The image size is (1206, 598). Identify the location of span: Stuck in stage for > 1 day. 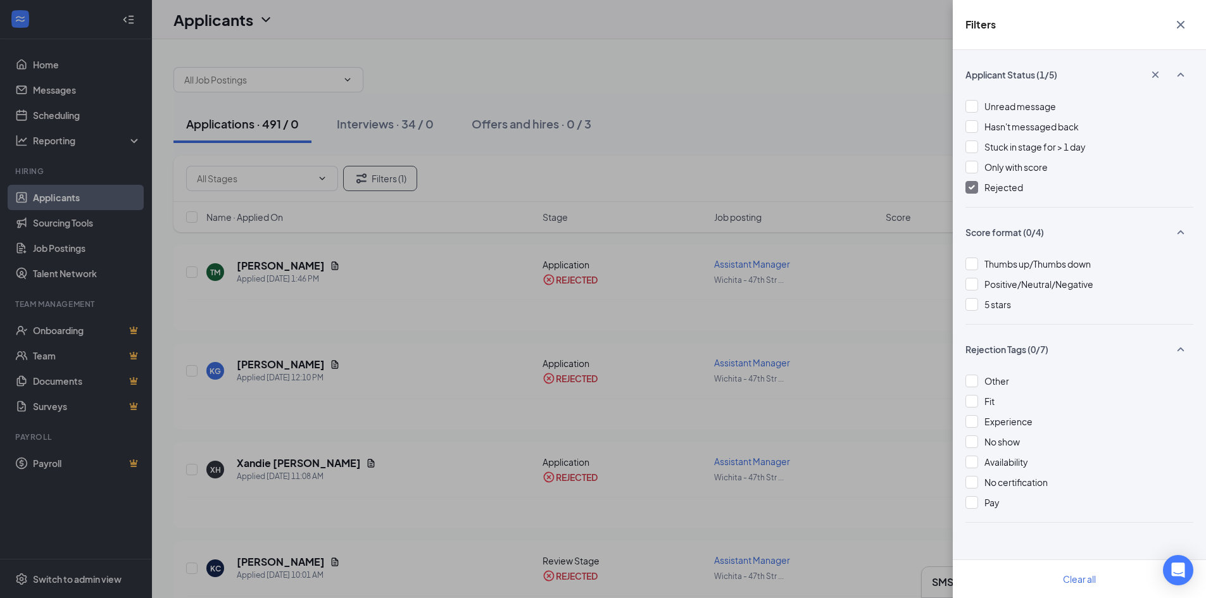
(1035, 147).